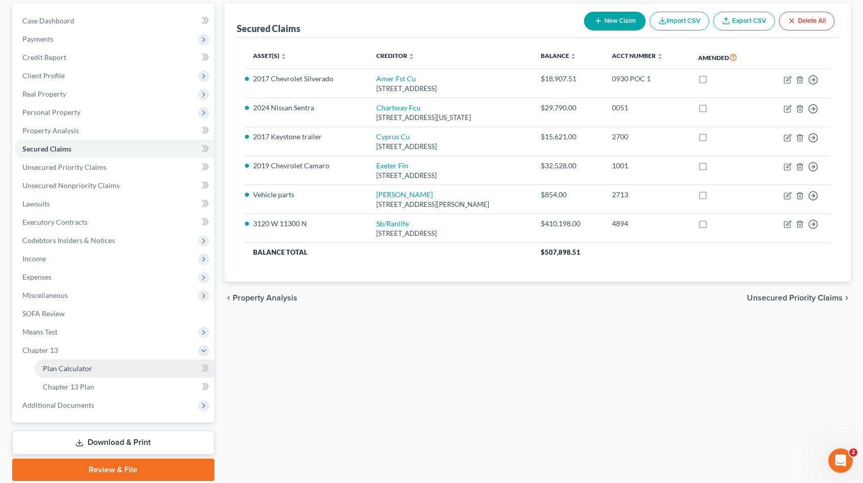 The image size is (863, 483). What do you see at coordinates (306, 137) in the screenshot?
I see `li: 2017 Keystone trailer` at bounding box center [306, 137].